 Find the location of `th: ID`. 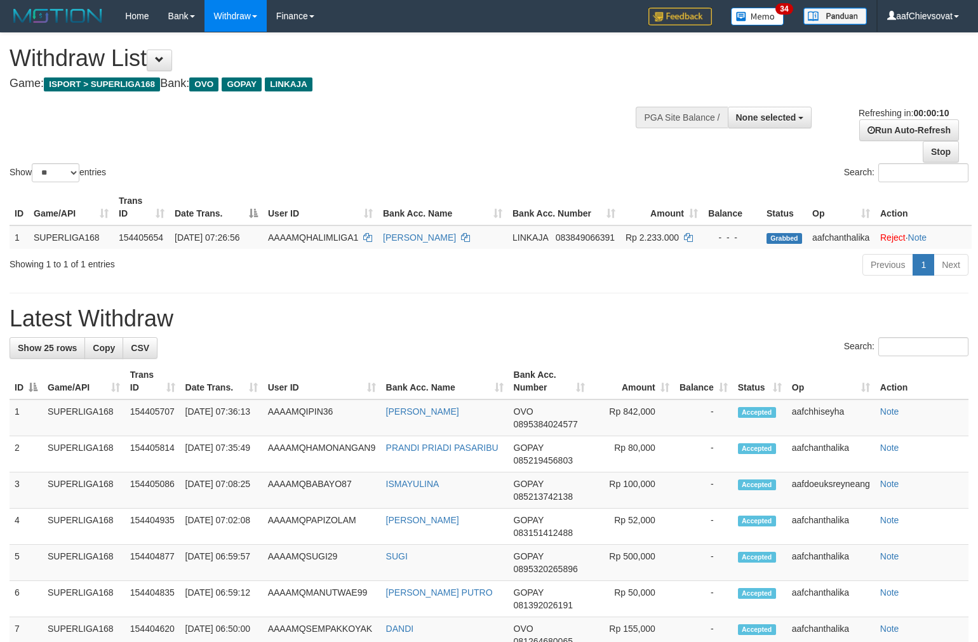

th: ID is located at coordinates (19, 207).